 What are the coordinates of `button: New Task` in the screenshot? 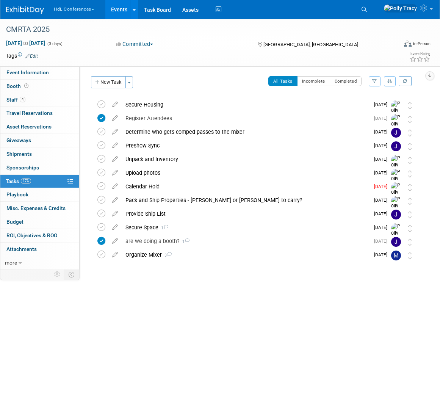 It's located at (108, 82).